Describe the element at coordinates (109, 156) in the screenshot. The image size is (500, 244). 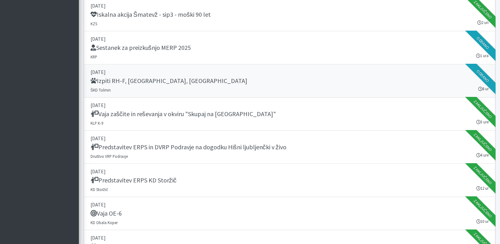
I see `small: Društvo VRP Podravje` at that location.